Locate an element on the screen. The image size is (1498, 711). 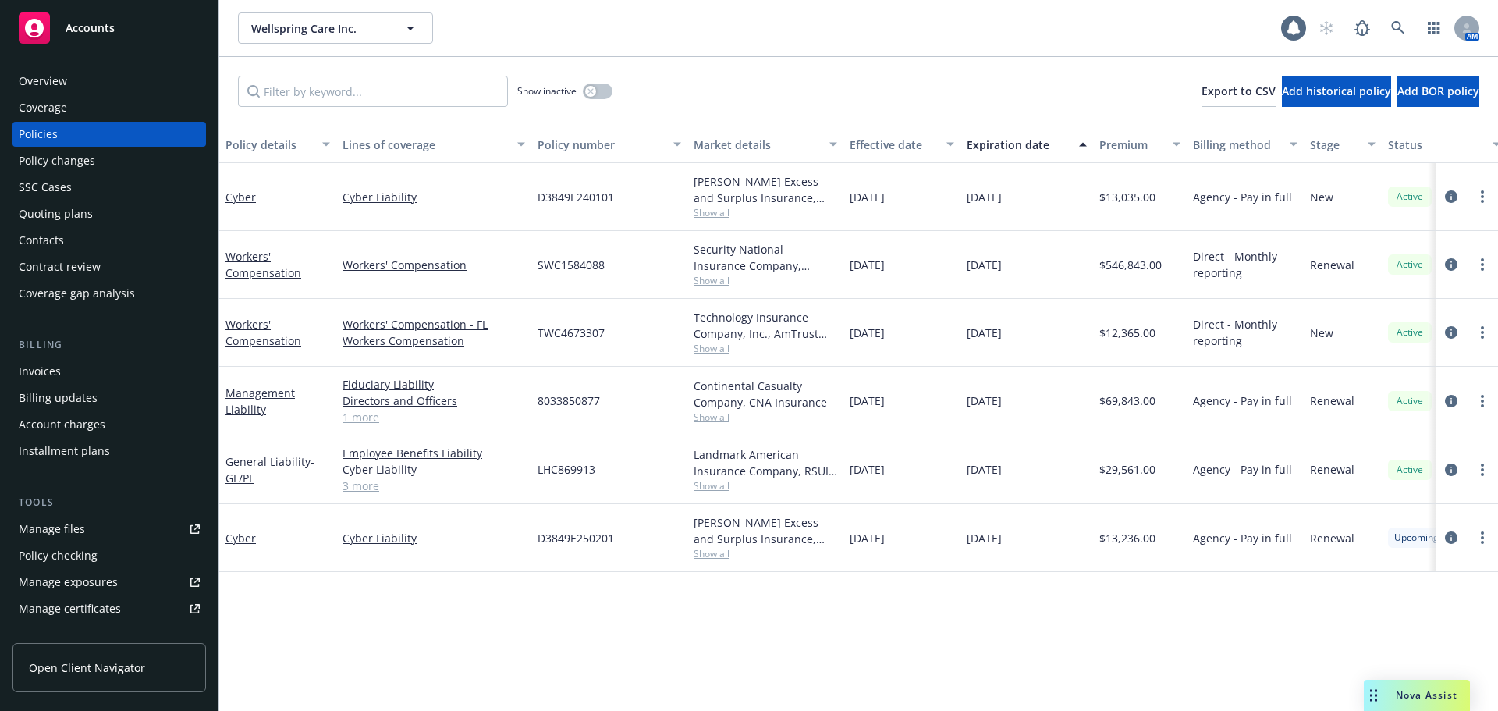
a: Manage files is located at coordinates (109, 529).